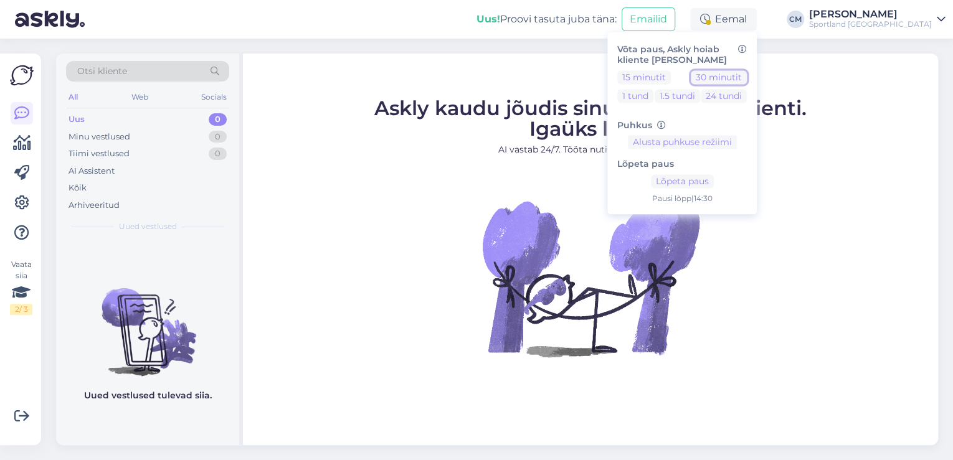 The width and height of the screenshot is (953, 460). What do you see at coordinates (591, 279) in the screenshot?
I see `img: No Chat active` at bounding box center [591, 279].